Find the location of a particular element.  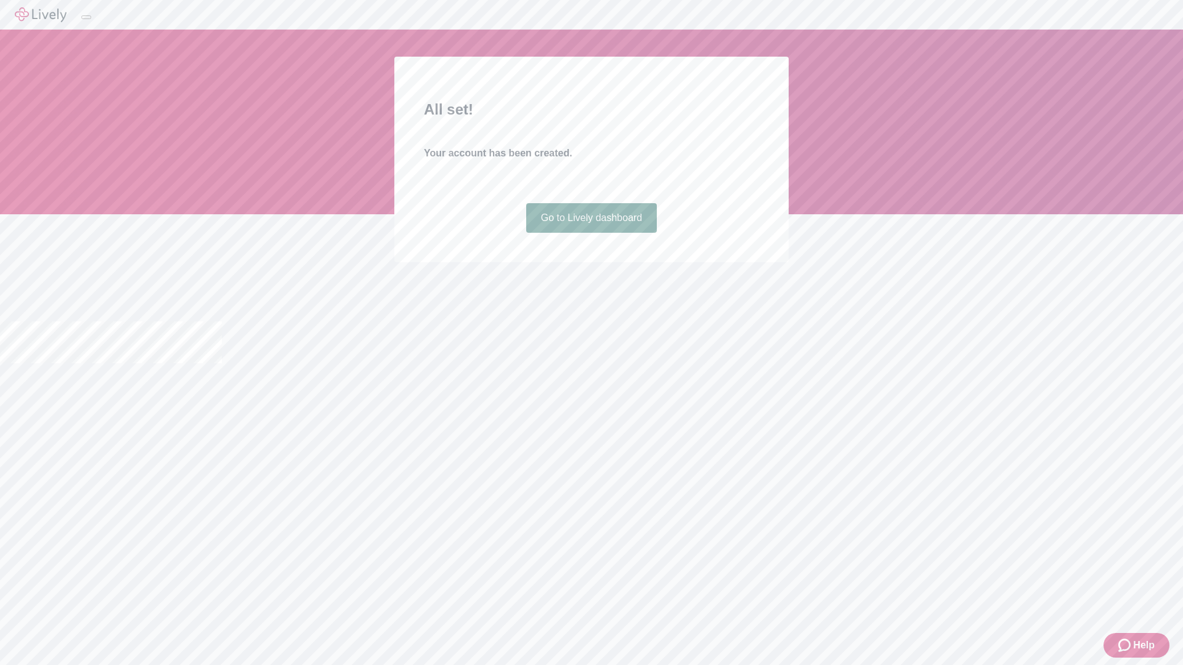

h2: All set! is located at coordinates (591, 110).